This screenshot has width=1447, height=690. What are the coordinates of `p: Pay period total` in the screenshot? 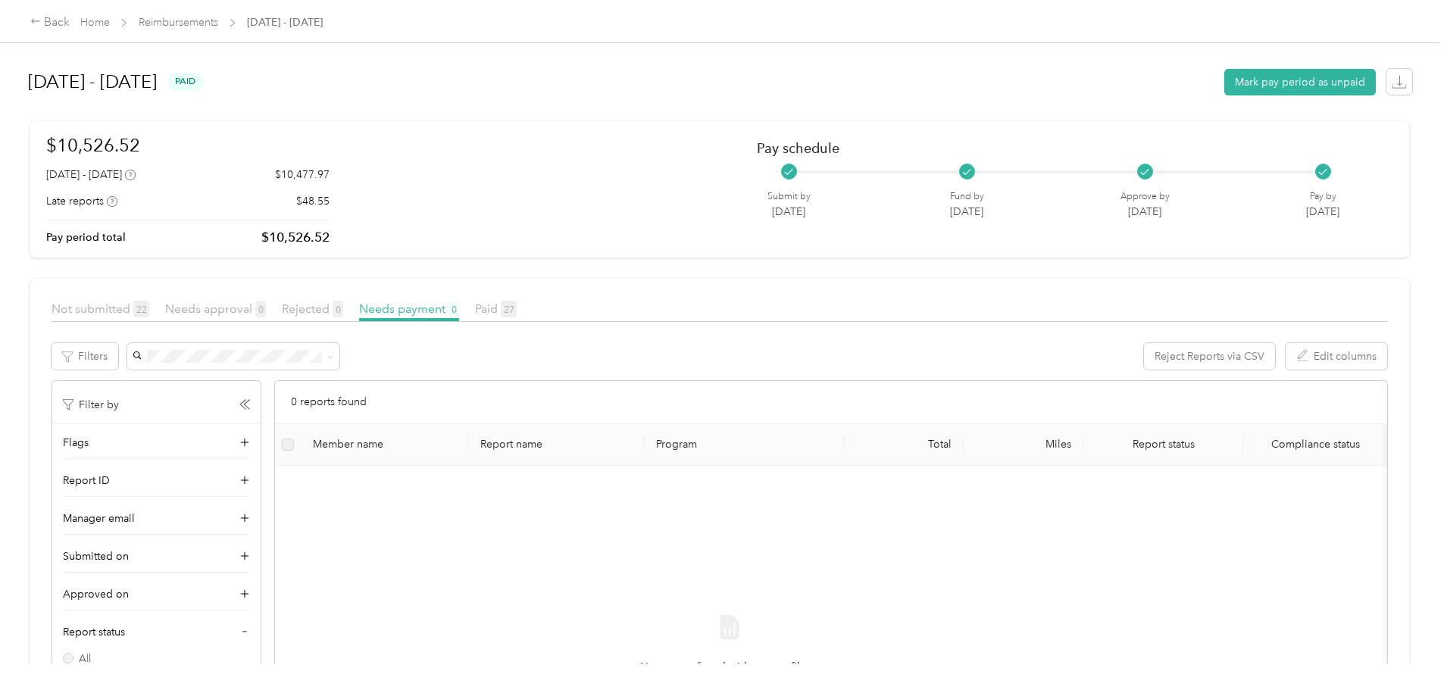 It's located at (86, 237).